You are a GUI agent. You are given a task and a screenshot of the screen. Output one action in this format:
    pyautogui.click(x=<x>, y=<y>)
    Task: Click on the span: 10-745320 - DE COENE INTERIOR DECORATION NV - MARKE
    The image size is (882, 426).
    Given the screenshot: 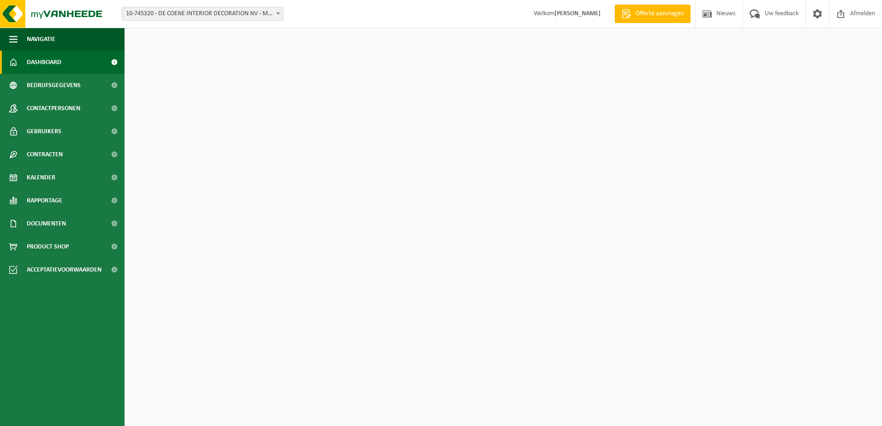 What is the action you would take?
    pyautogui.click(x=202, y=14)
    